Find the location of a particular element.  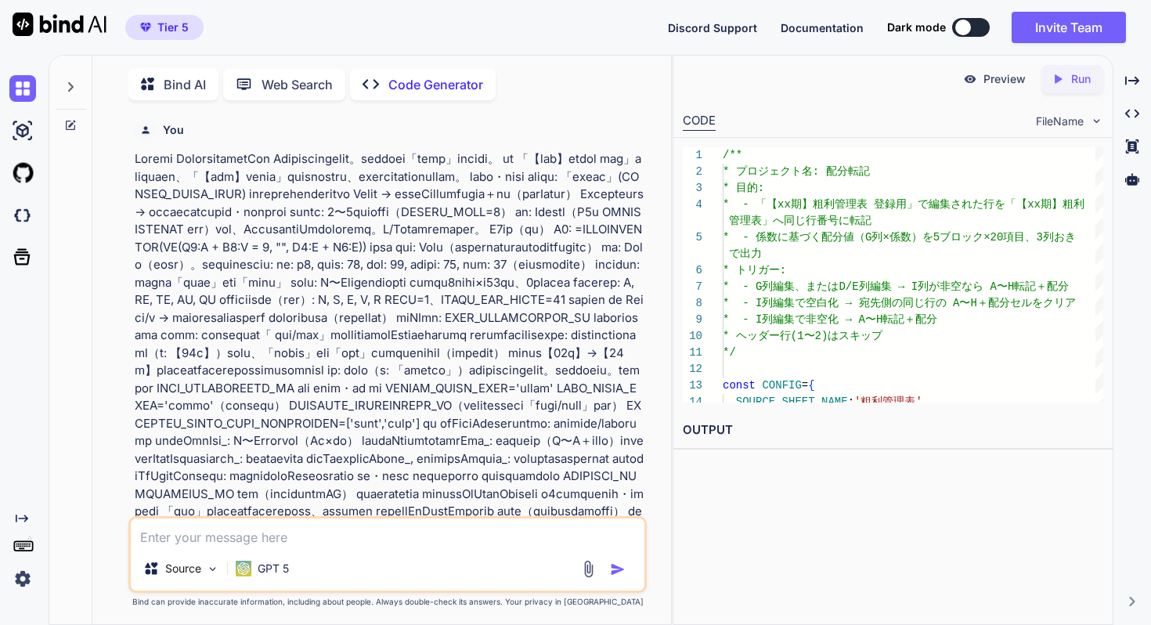

button: Discord Support is located at coordinates (713, 27).